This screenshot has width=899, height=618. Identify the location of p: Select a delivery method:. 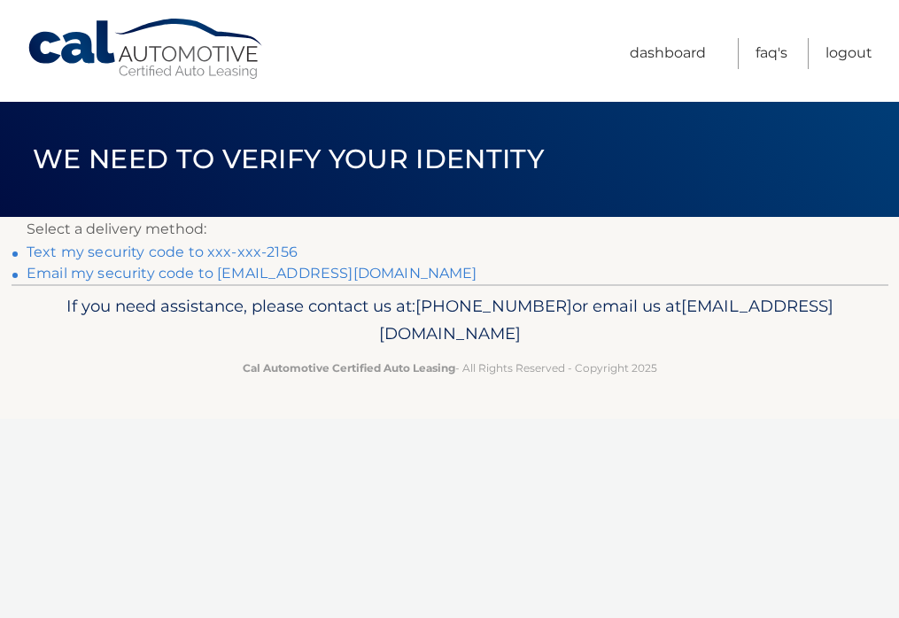
(449, 229).